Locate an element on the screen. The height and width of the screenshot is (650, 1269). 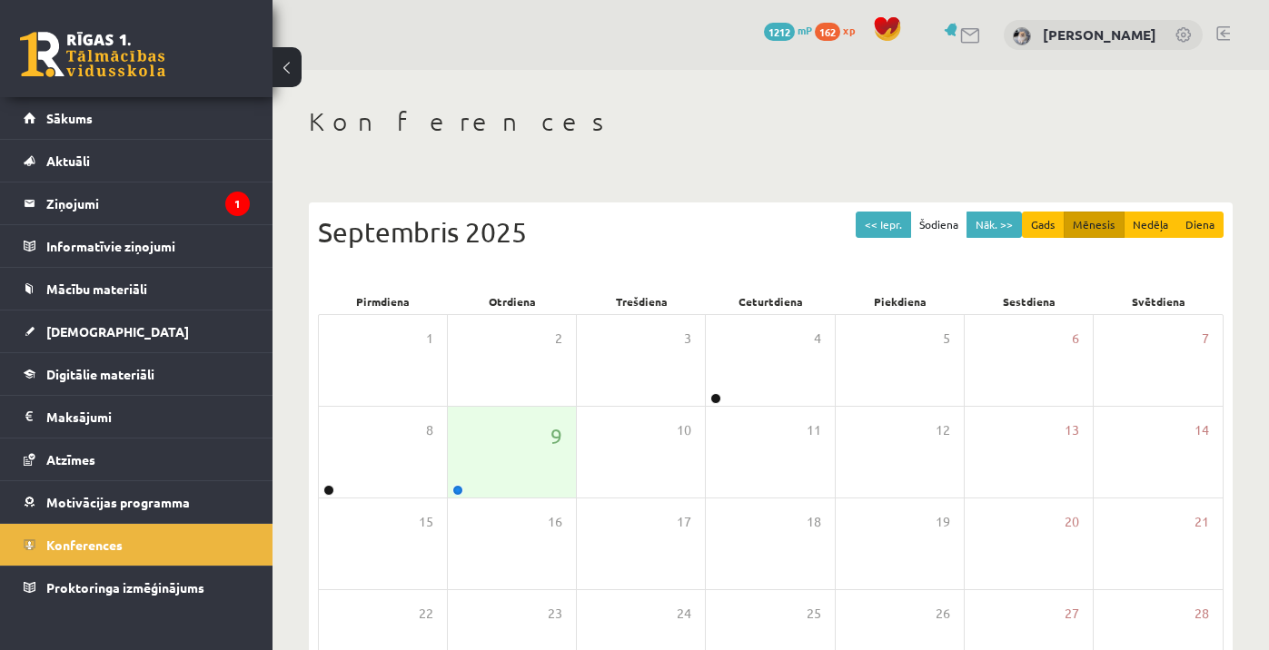
button: Mēnesis is located at coordinates (1094, 224).